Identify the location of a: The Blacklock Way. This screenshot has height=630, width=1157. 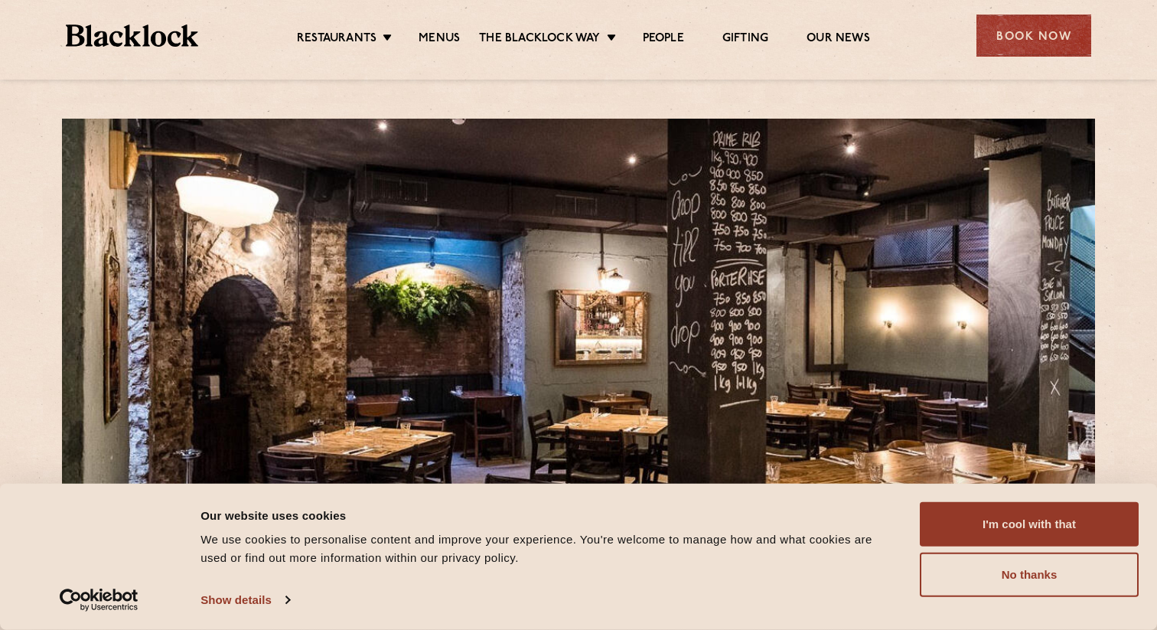
(540, 40).